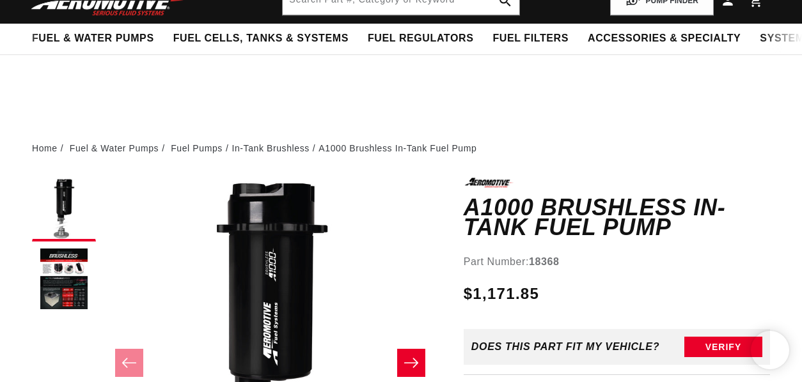 The height and width of the screenshot is (382, 802). What do you see at coordinates (261, 38) in the screenshot?
I see `span: Fuel Cells, Tanks & Systems` at bounding box center [261, 38].